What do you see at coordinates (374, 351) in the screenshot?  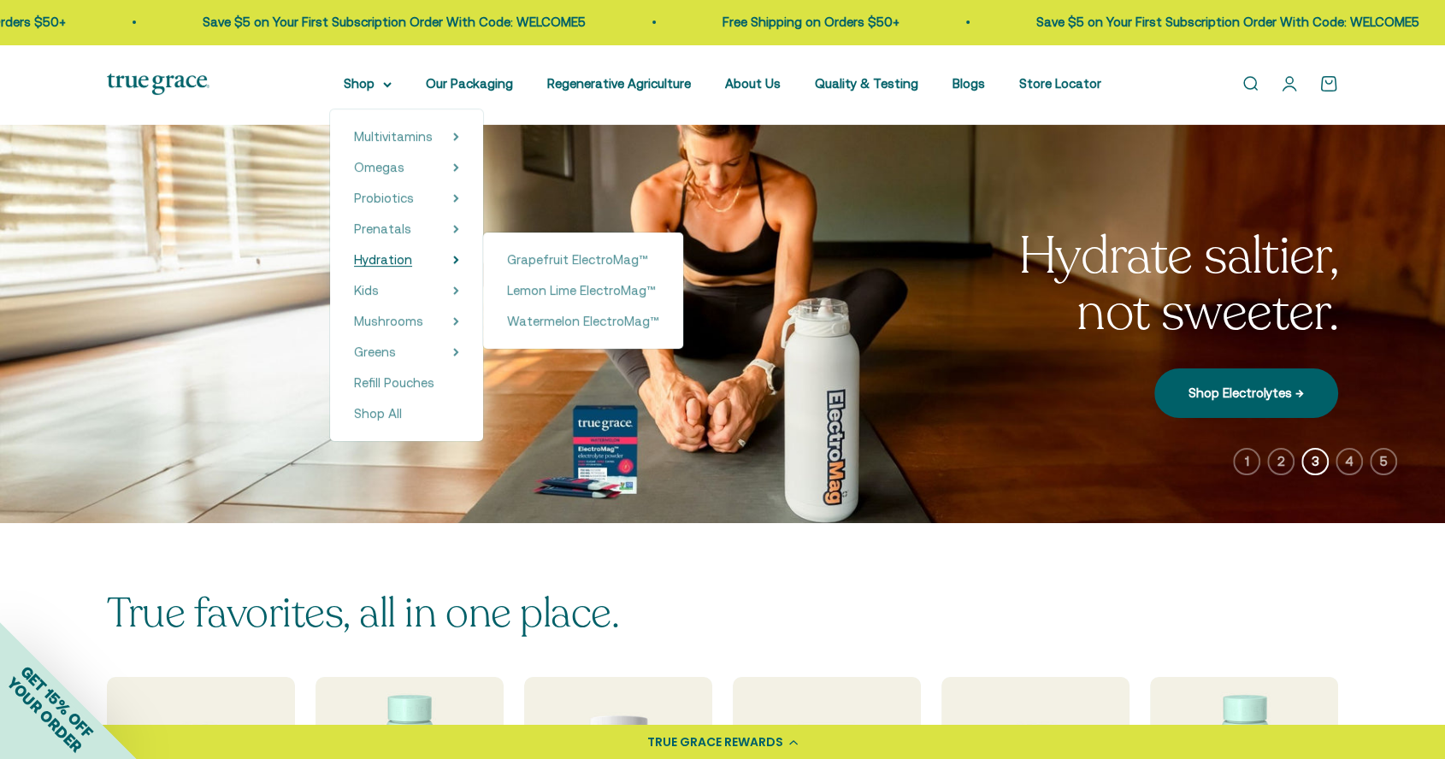 I see `span: Greens` at bounding box center [374, 351].